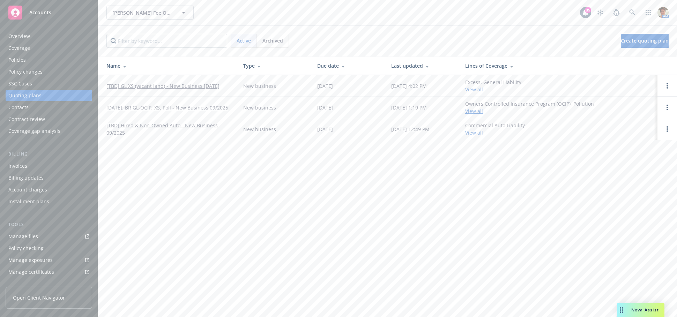 This screenshot has height=317, width=677. I want to click on a: Coverage, so click(49, 48).